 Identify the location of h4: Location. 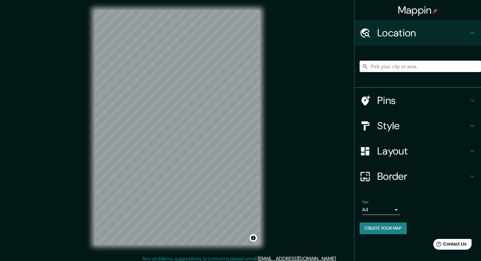
(423, 33).